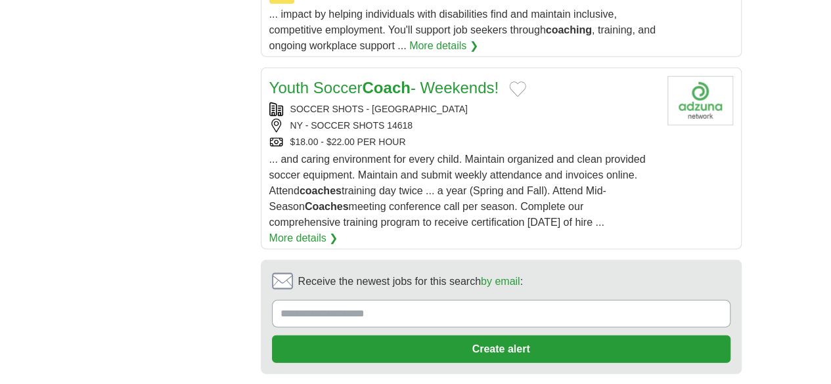  What do you see at coordinates (321, 191) in the screenshot?
I see `strong: coaches` at bounding box center [321, 191].